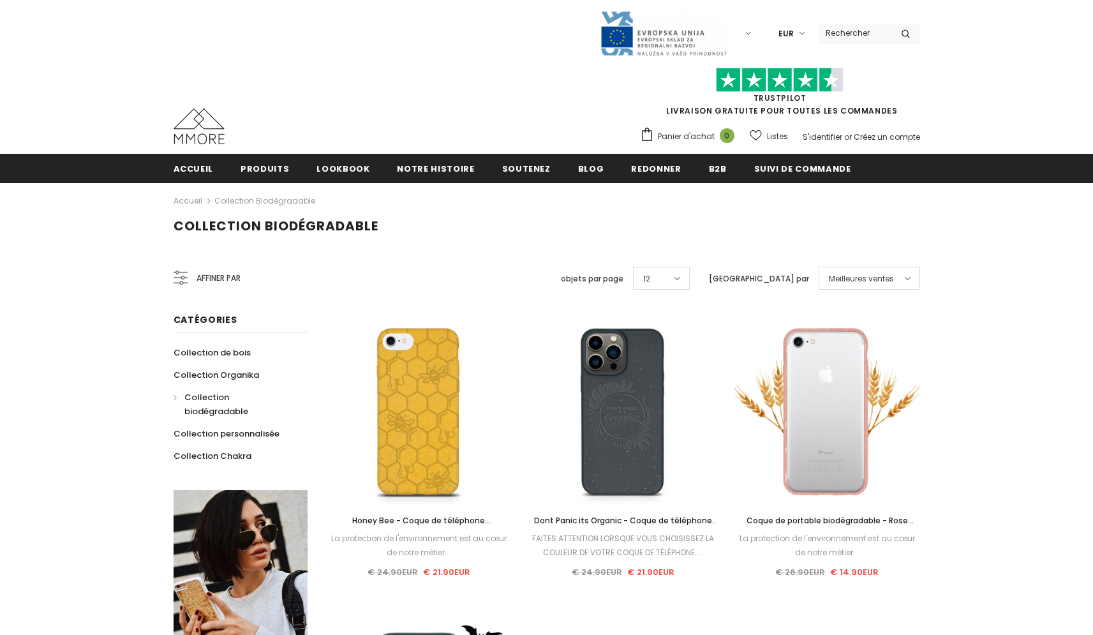 This screenshot has height=635, width=1093. Describe the element at coordinates (656, 168) in the screenshot. I see `a: Redonner` at that location.